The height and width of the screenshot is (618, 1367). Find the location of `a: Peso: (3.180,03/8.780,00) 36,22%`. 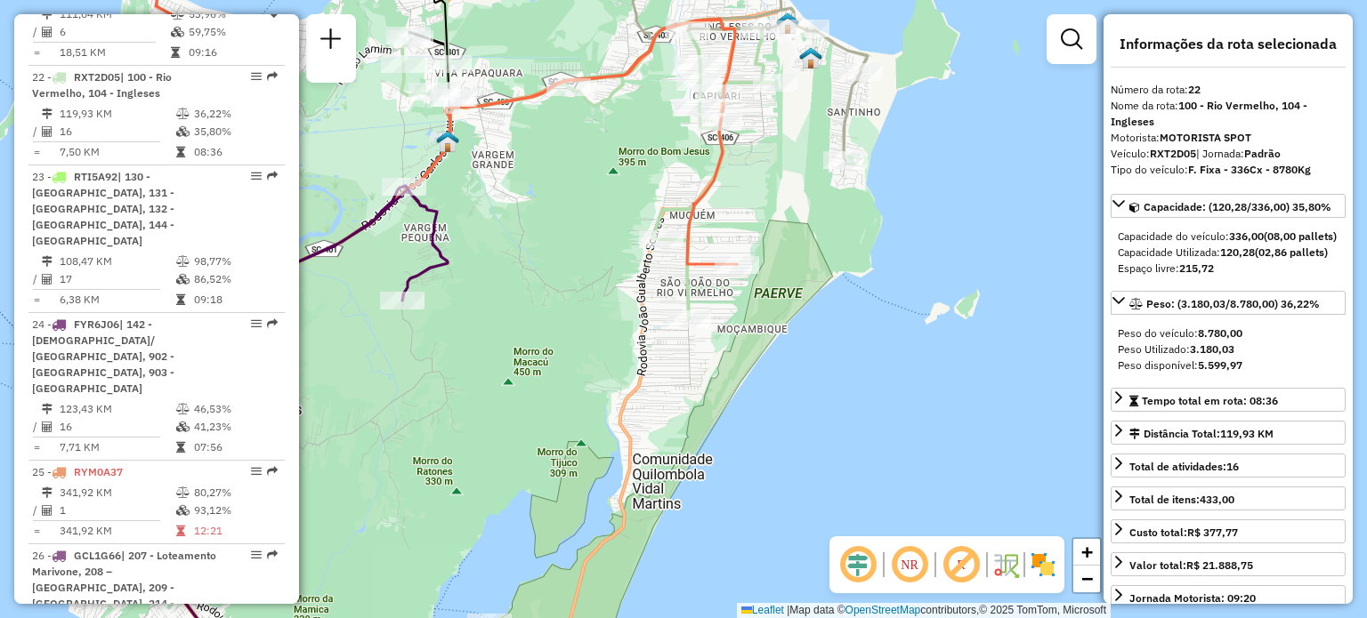

a: Peso: (3.180,03/8.780,00) 36,22% is located at coordinates (1228, 303).